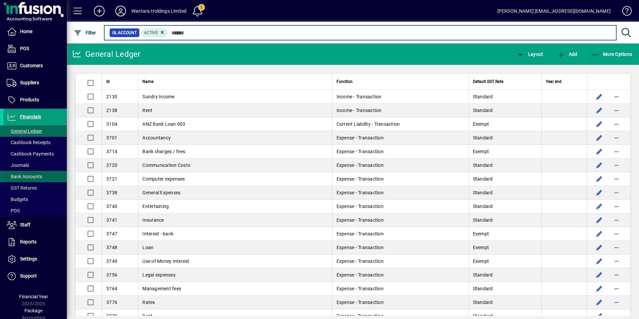 This screenshot has height=319, width=639. I want to click on span: Journals, so click(18, 165).